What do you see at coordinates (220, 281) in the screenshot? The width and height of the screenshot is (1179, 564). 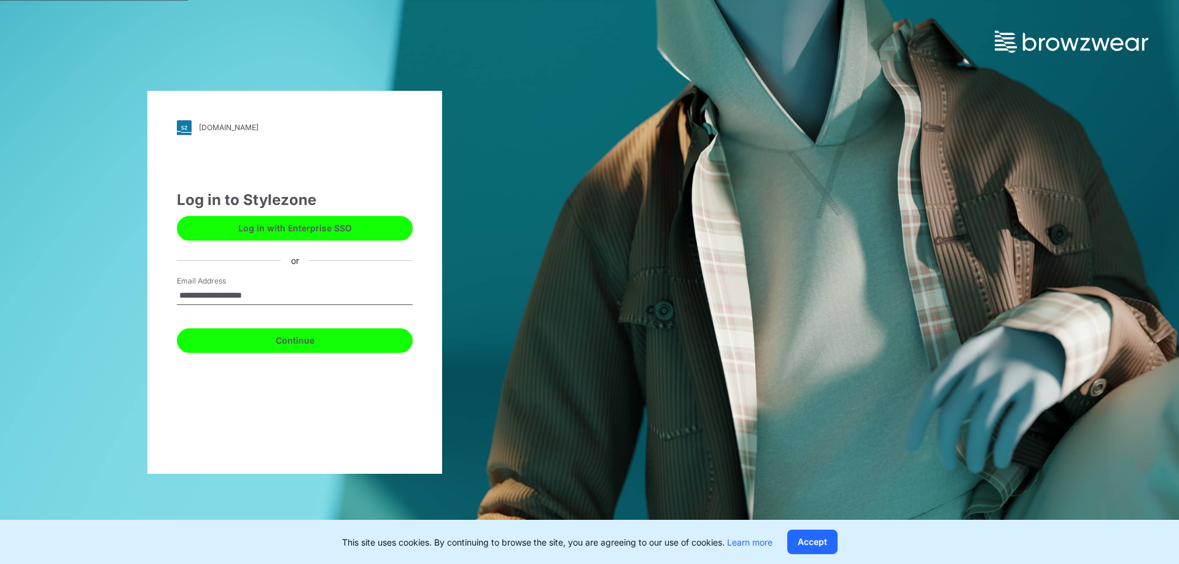 I see `label: Email Address` at bounding box center [220, 281].